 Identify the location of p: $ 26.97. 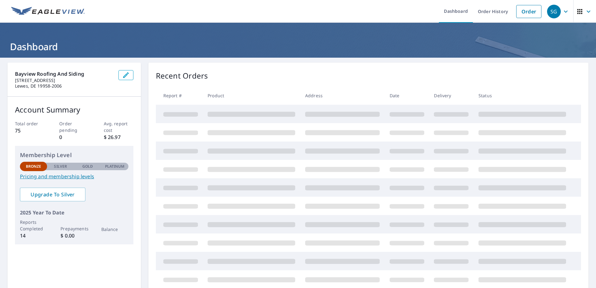
(118, 137).